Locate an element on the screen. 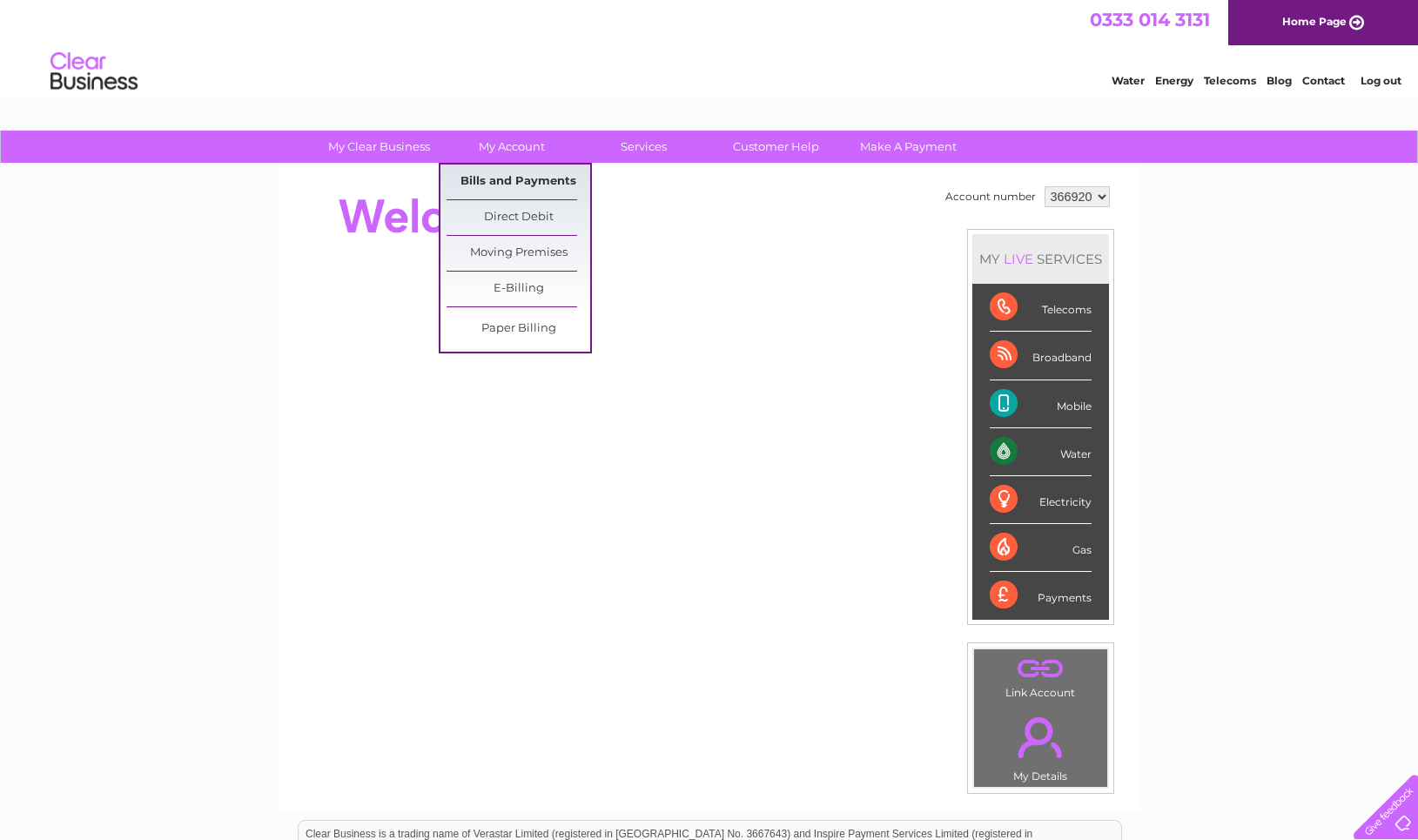 The width and height of the screenshot is (1418, 840). div: MY SERVICES is located at coordinates (1040, 258).